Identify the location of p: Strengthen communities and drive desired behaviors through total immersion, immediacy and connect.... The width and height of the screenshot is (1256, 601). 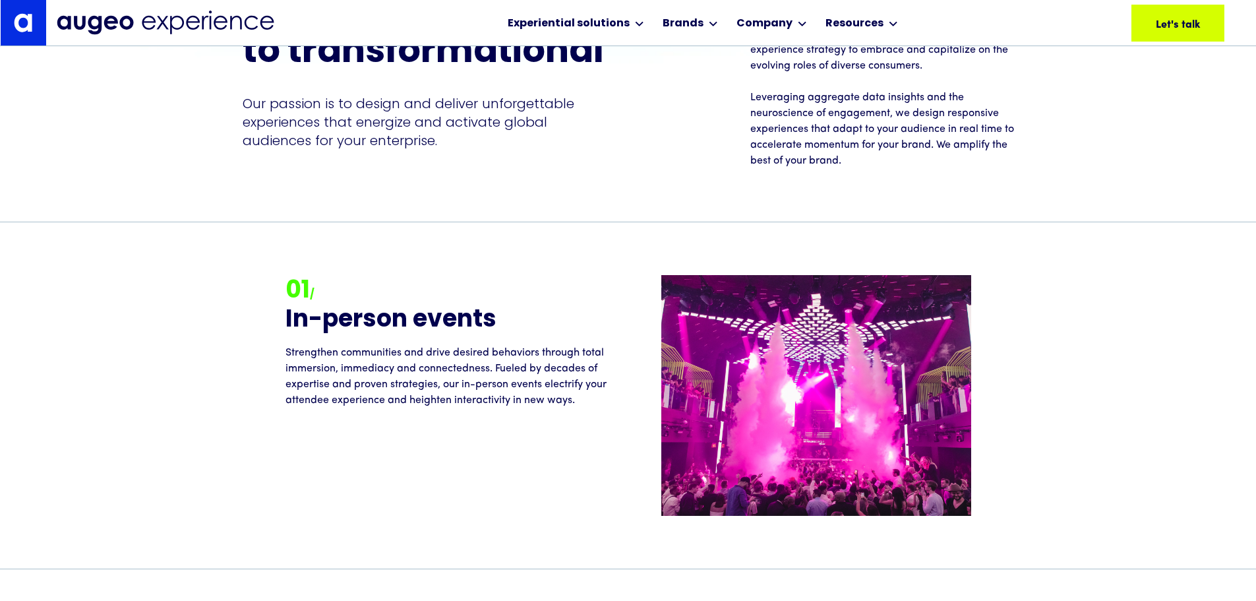
(457, 377).